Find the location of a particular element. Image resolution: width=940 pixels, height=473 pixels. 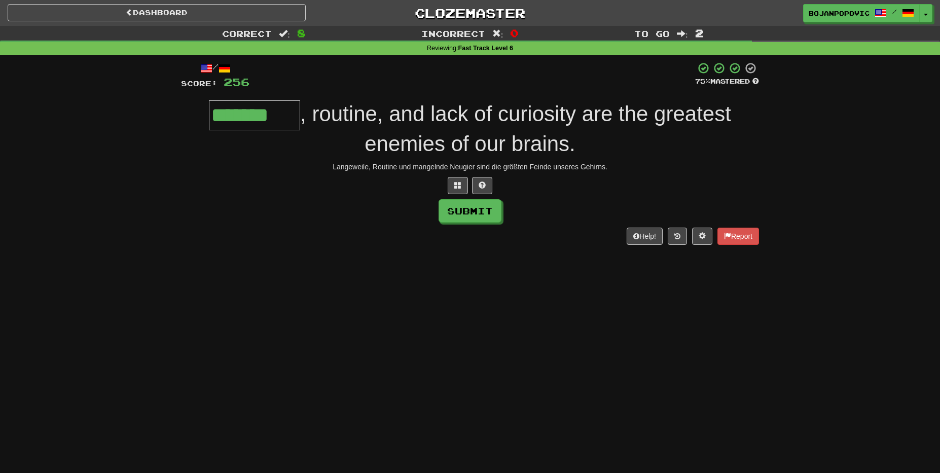

span: 8 is located at coordinates (301, 33).